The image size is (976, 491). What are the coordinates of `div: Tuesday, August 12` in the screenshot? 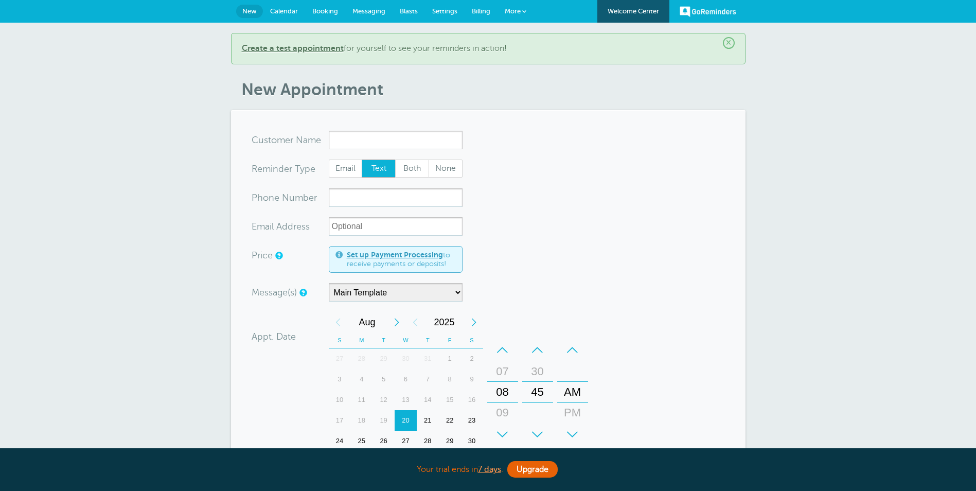 It's located at (383, 400).